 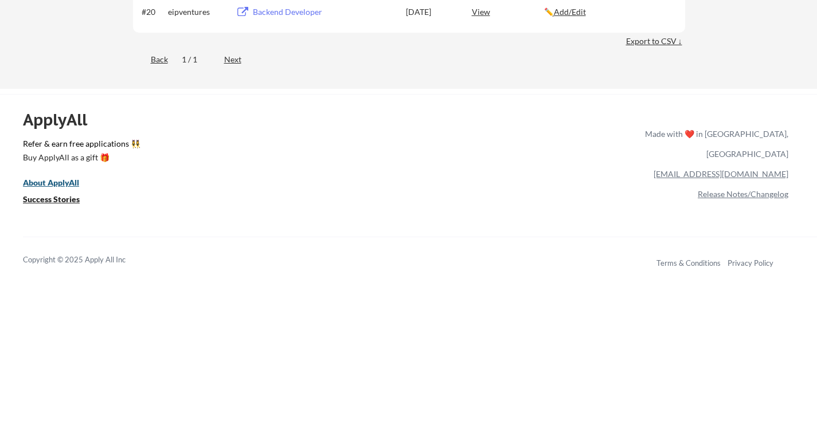 I want to click on u: Success Stories, so click(x=51, y=199).